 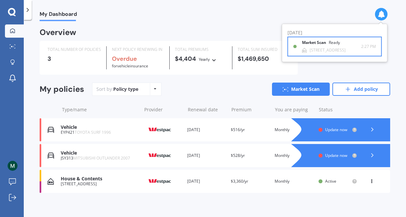 I want to click on span: My Dashboard, so click(x=58, y=15).